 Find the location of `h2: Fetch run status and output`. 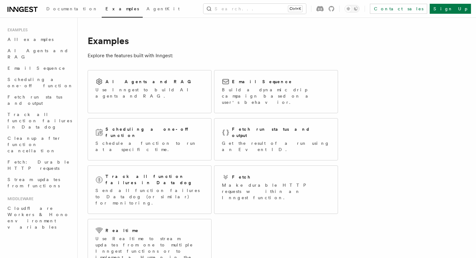

h2: Fetch run status and output is located at coordinates (281, 132).